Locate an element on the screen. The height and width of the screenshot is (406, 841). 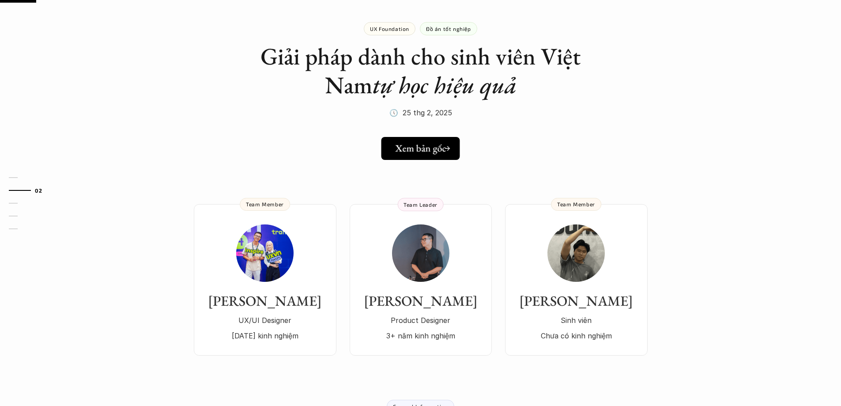
p: Chưa có kinh nghiệm is located at coordinates (576, 336).